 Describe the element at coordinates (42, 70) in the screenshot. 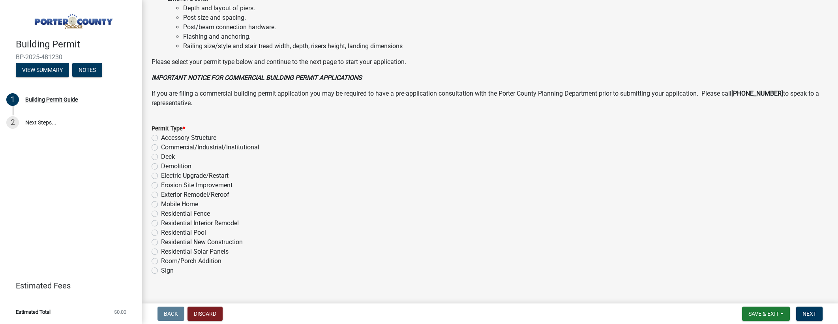

I see `button: View Summary` at that location.